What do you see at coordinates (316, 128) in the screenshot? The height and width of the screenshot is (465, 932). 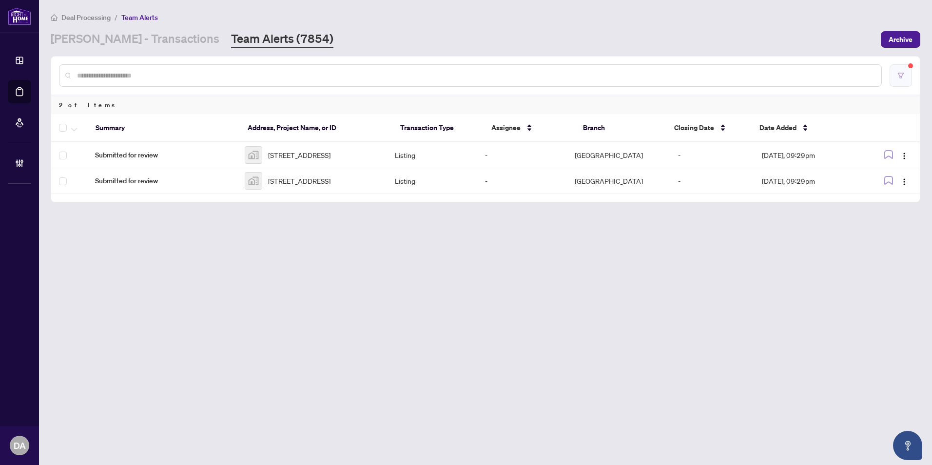 I see `th: Address, Project Name, or ID` at bounding box center [316, 128].